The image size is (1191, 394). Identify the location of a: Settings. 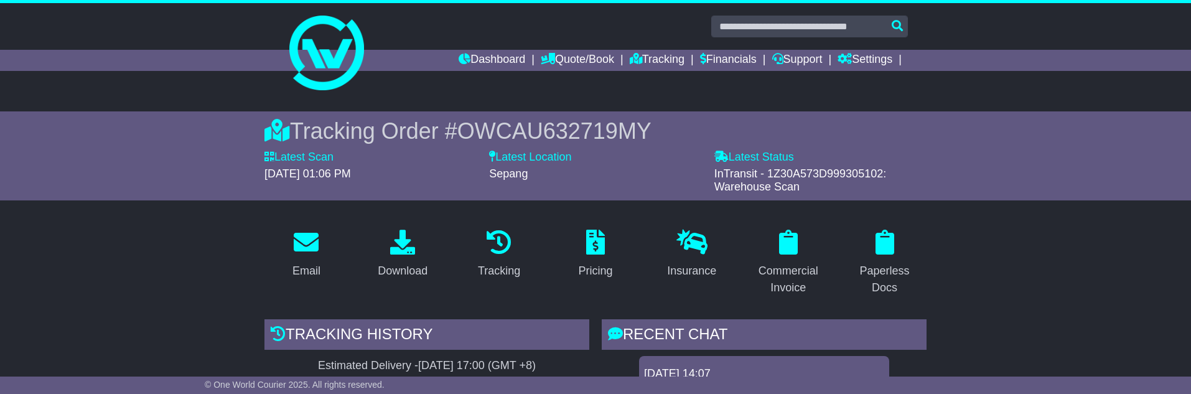
(865, 60).